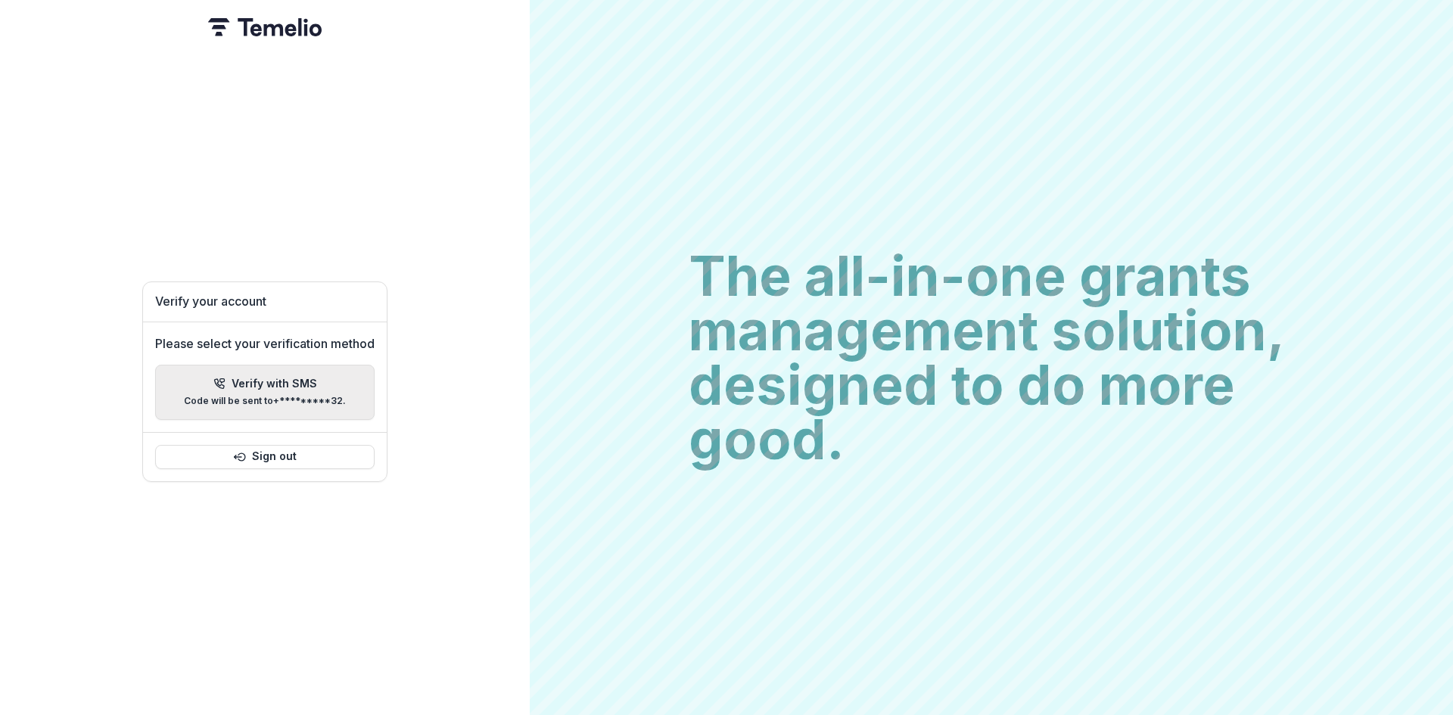 This screenshot has height=715, width=1453. What do you see at coordinates (265, 27) in the screenshot?
I see `img: Temelio` at bounding box center [265, 27].